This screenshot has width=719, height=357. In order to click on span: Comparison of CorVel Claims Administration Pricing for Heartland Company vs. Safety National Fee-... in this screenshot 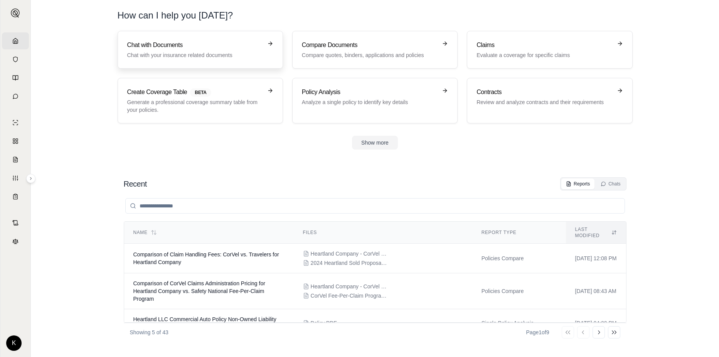, I will do `click(199, 291)`.